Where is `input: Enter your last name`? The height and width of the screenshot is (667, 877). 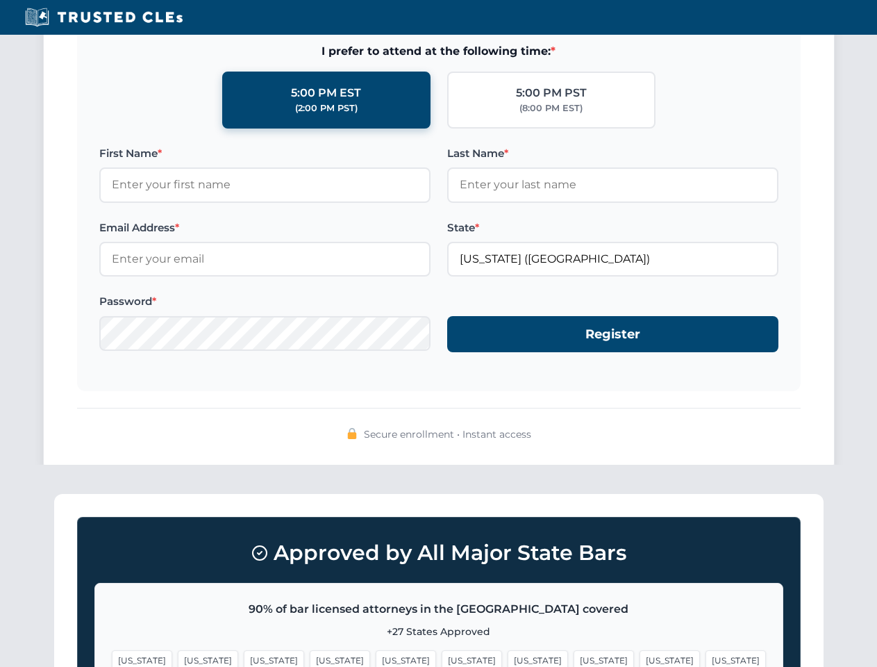 input: Enter your last name is located at coordinates (612, 185).